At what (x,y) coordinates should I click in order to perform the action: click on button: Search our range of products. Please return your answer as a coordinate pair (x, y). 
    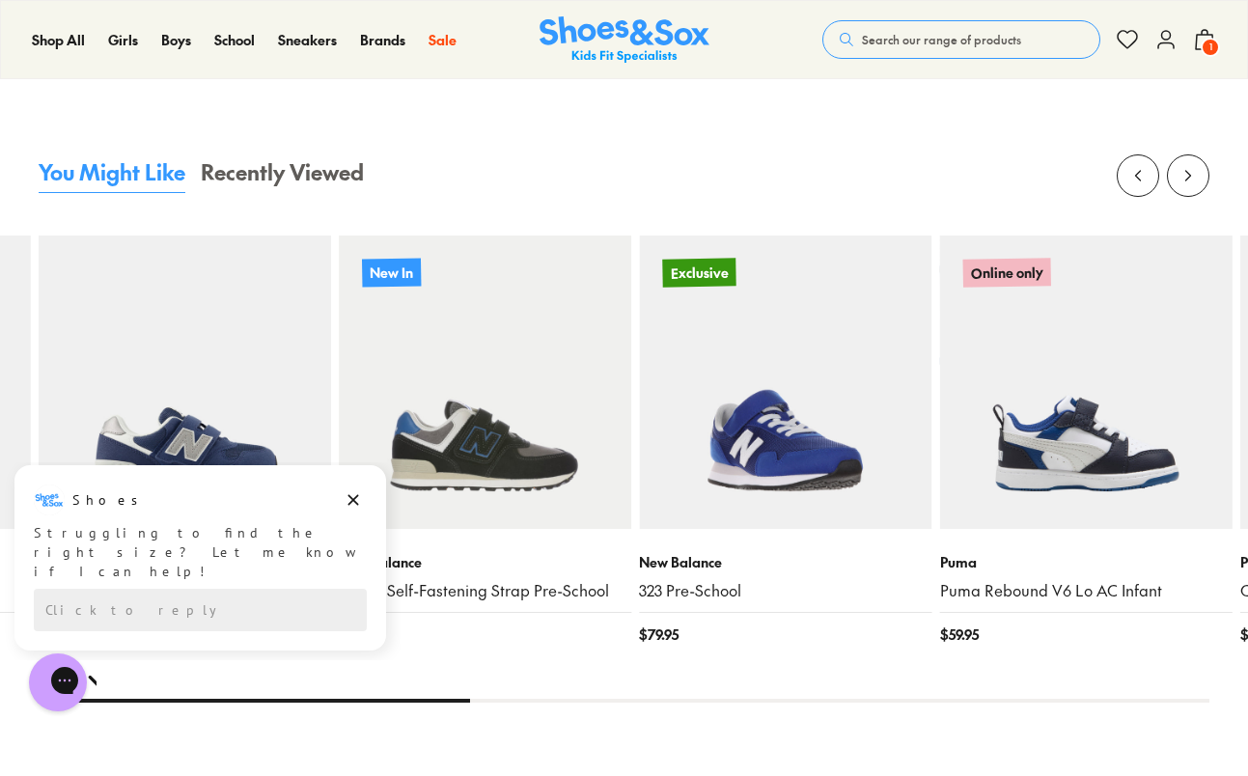
    Looking at the image, I should click on (961, 40).